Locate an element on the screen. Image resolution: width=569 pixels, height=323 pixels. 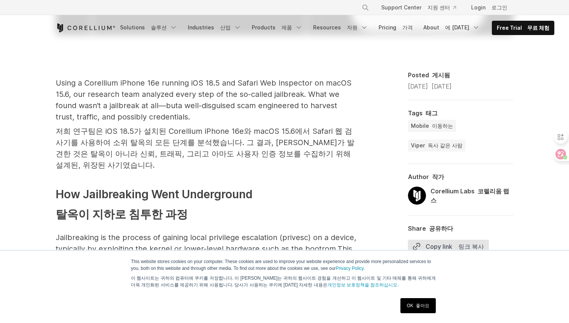
font: 태그 is located at coordinates (432, 113).